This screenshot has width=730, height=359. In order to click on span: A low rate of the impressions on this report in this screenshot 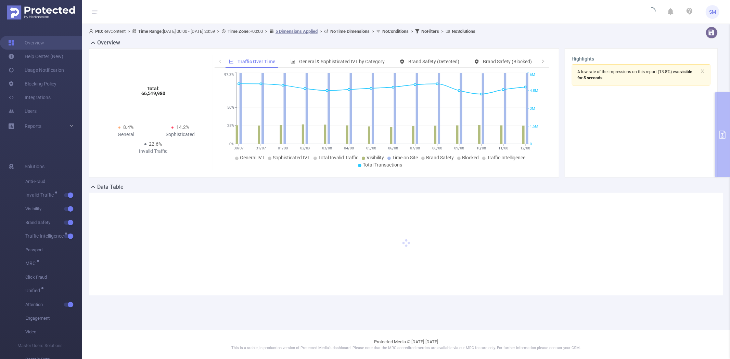, I will do `click(618, 72)`.